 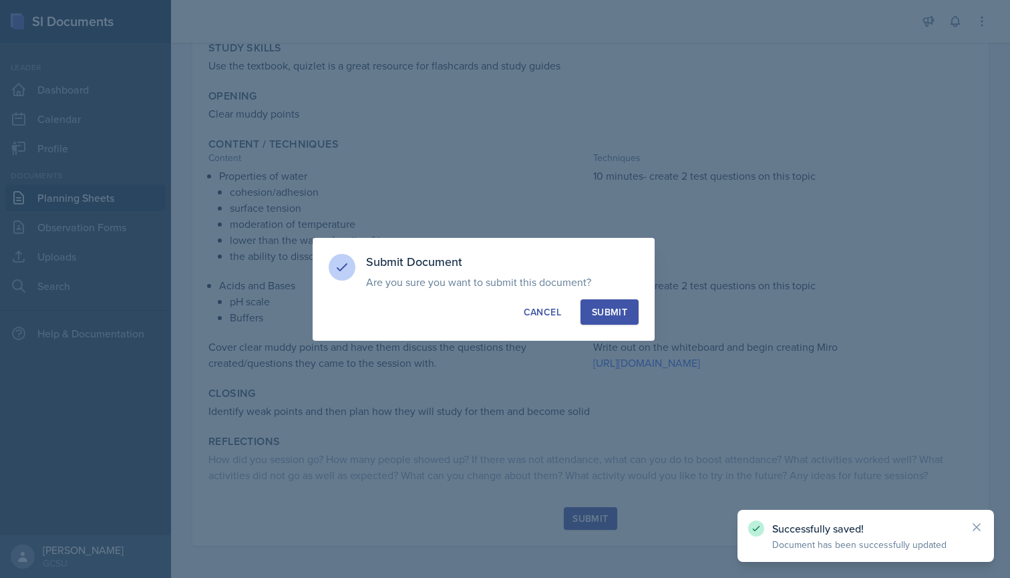 What do you see at coordinates (609, 312) in the screenshot?
I see `button: Submit` at bounding box center [609, 312].